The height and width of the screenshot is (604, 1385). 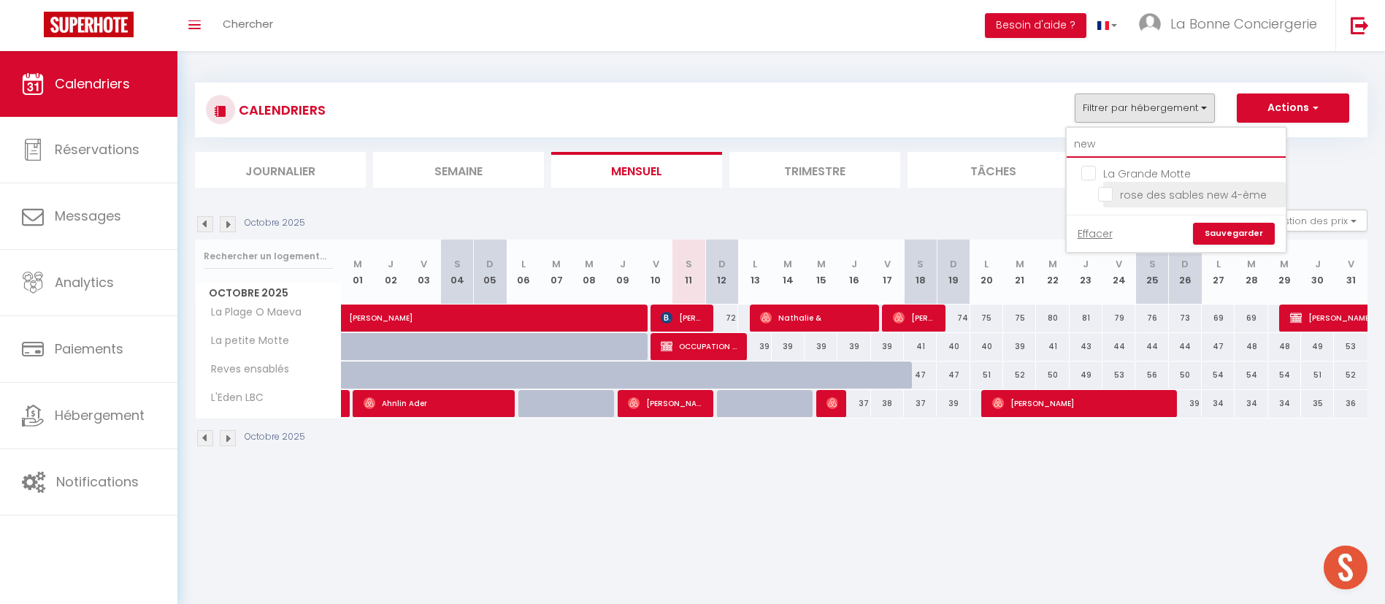 What do you see at coordinates (456, 272) in the screenshot?
I see `th: 04` at bounding box center [456, 272].